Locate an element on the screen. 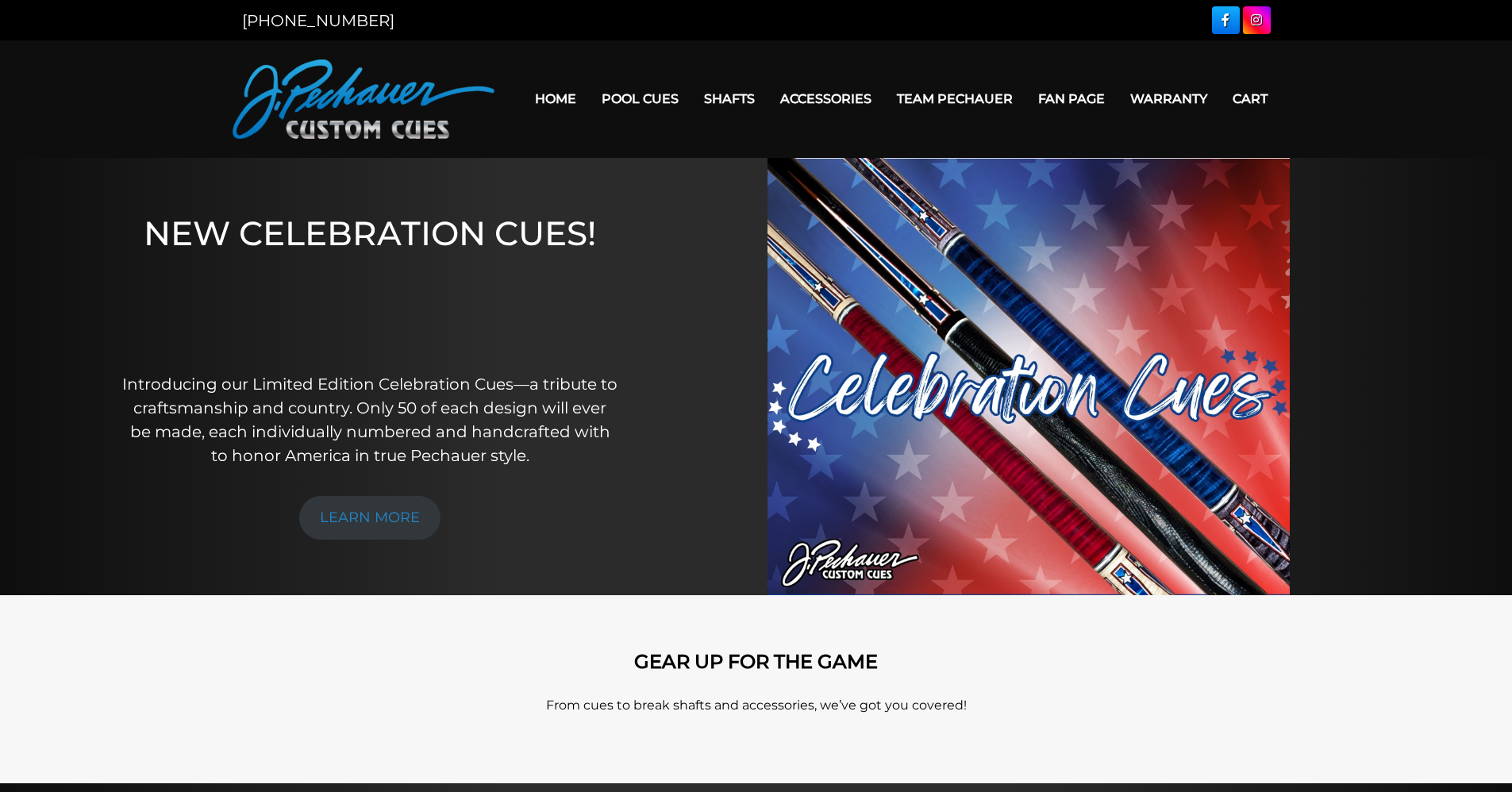 The image size is (1512, 792). a: LEARN MORE is located at coordinates (370, 517).